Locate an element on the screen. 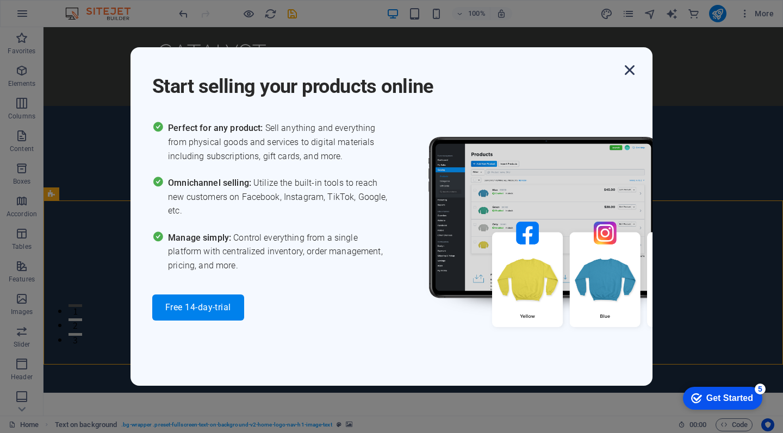 This screenshot has height=433, width=783. div: Get Started 5 items remaining, 0% complete is located at coordinates (48, 17).